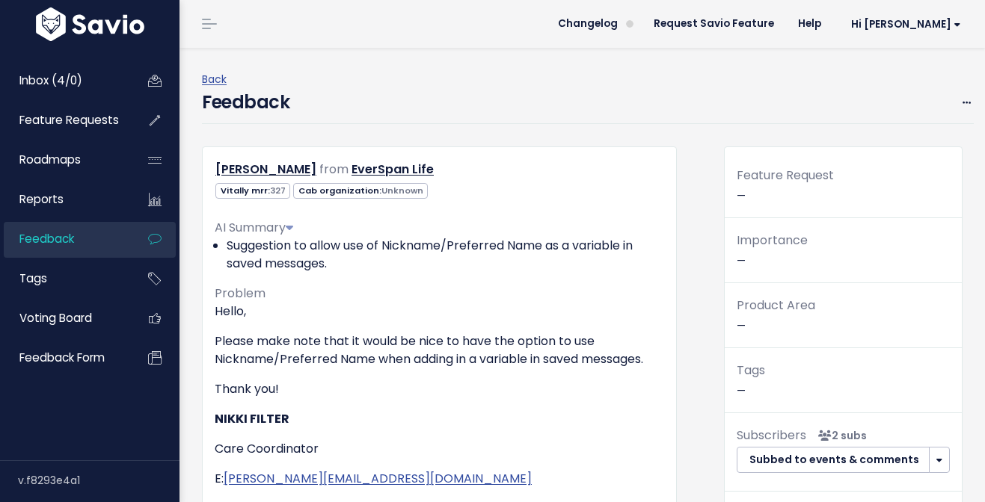 This screenshot has height=502, width=985. I want to click on a: Roadmaps, so click(64, 160).